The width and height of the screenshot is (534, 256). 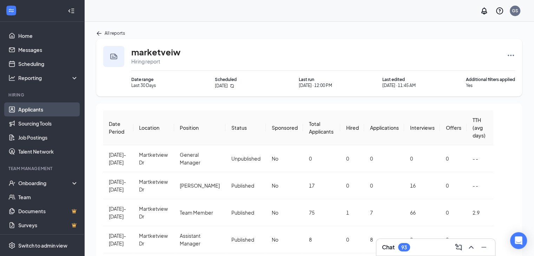 I want to click on svg: Analysis, so click(x=12, y=78).